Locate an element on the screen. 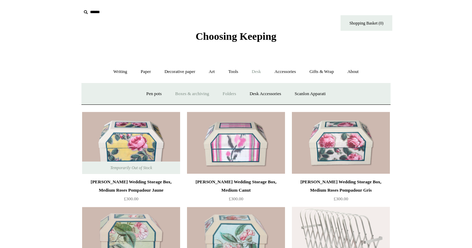  a: Art is located at coordinates (212, 71).